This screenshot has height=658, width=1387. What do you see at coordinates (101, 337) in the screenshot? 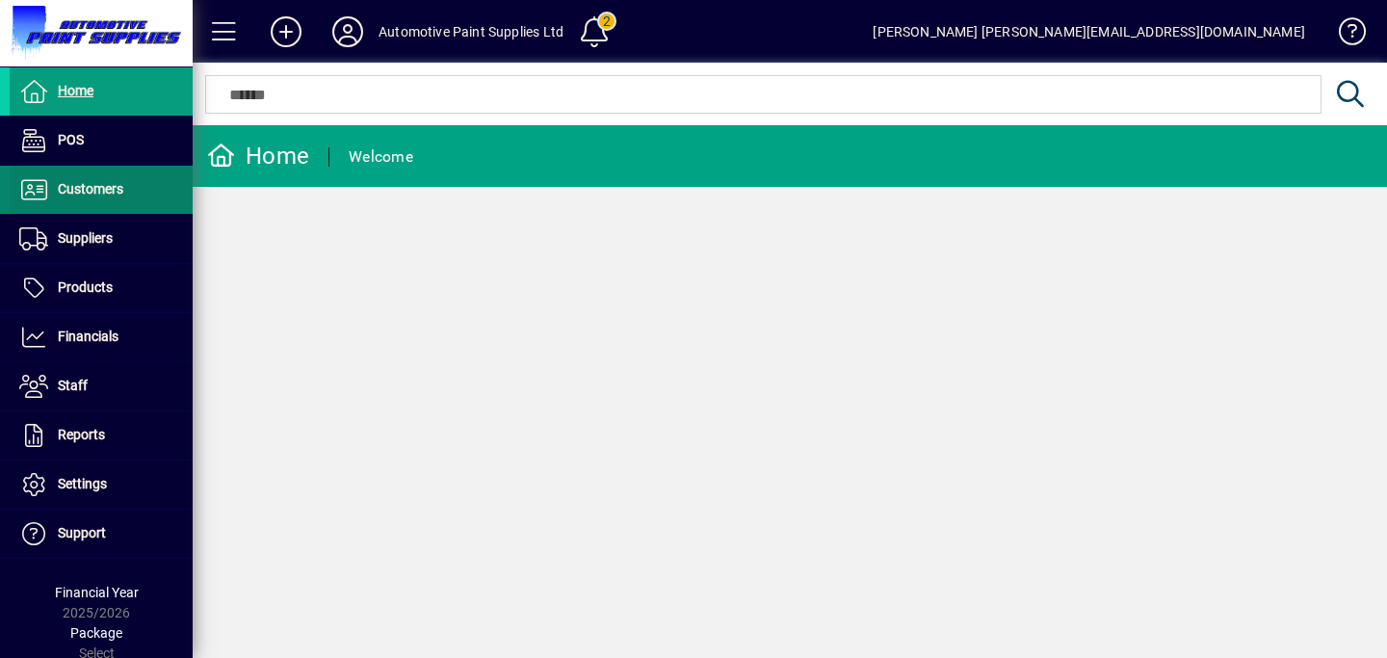
I see `a: Financials` at bounding box center [101, 337].